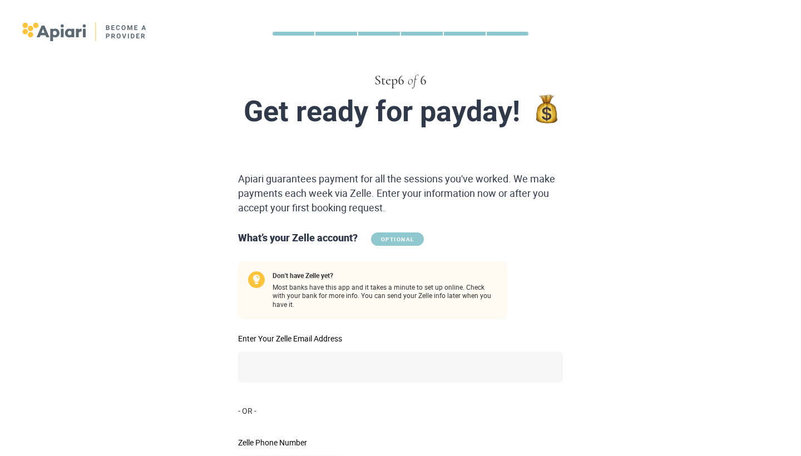 This screenshot has height=456, width=801. I want to click on label: Zelle Phone Number, so click(289, 443).